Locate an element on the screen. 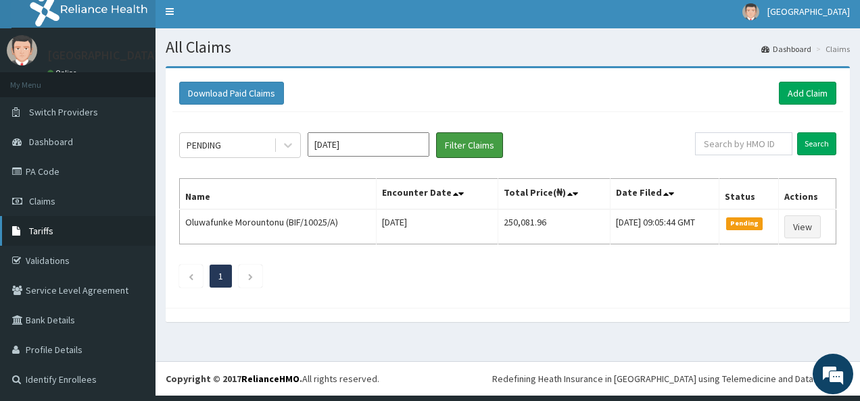  textarea: Type your message and hit 'Enter' is located at coordinates (132, 286).